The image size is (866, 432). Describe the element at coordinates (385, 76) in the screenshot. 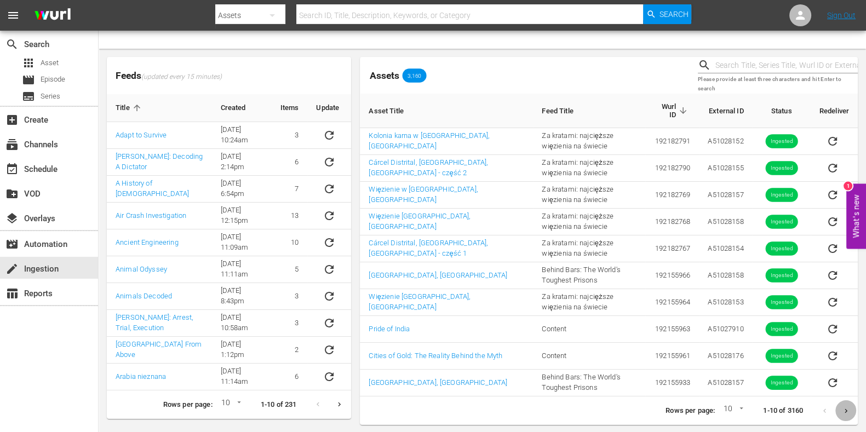

I see `span: Assets` at that location.